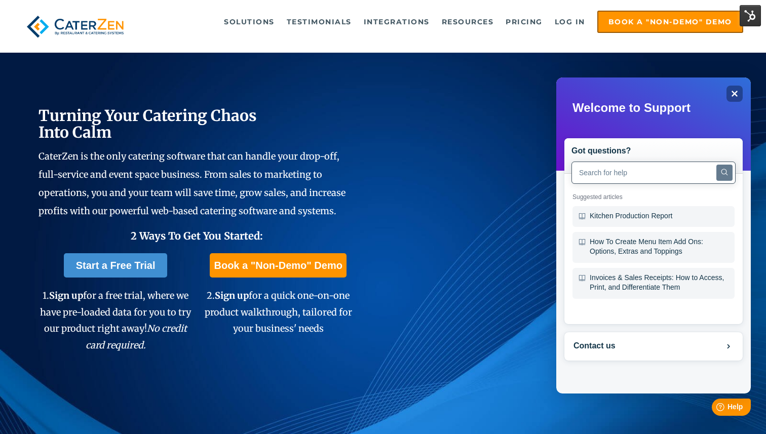 Image resolution: width=766 pixels, height=434 pixels. What do you see at coordinates (168, 95) in the screenshot?
I see `button: Search` at bounding box center [168, 95].